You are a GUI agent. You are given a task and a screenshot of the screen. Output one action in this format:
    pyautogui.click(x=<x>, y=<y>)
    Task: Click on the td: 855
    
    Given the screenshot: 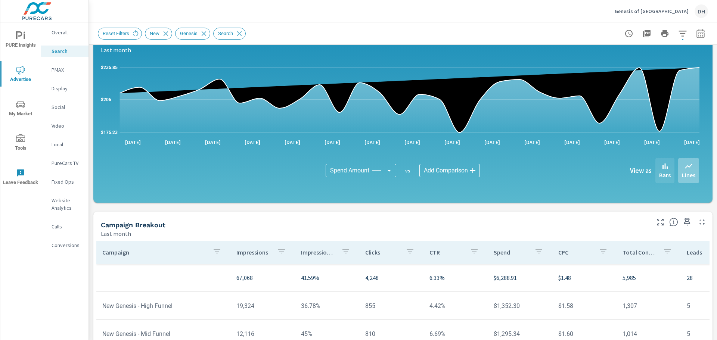 What is the action you would take?
    pyautogui.click(x=391, y=306)
    